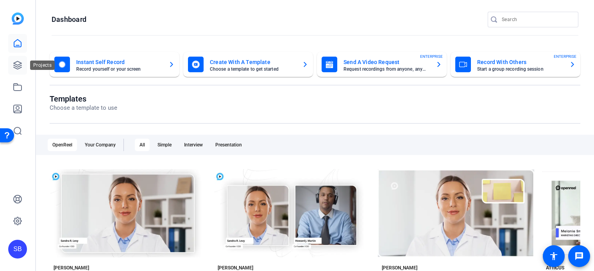 Image resolution: width=594 pixels, height=271 pixels. What do you see at coordinates (193, 145) in the screenshot?
I see `div: Interview` at bounding box center [193, 145].